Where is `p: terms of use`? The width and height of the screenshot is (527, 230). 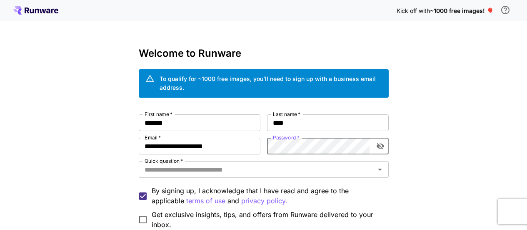
p: terms of use is located at coordinates (206, 200).